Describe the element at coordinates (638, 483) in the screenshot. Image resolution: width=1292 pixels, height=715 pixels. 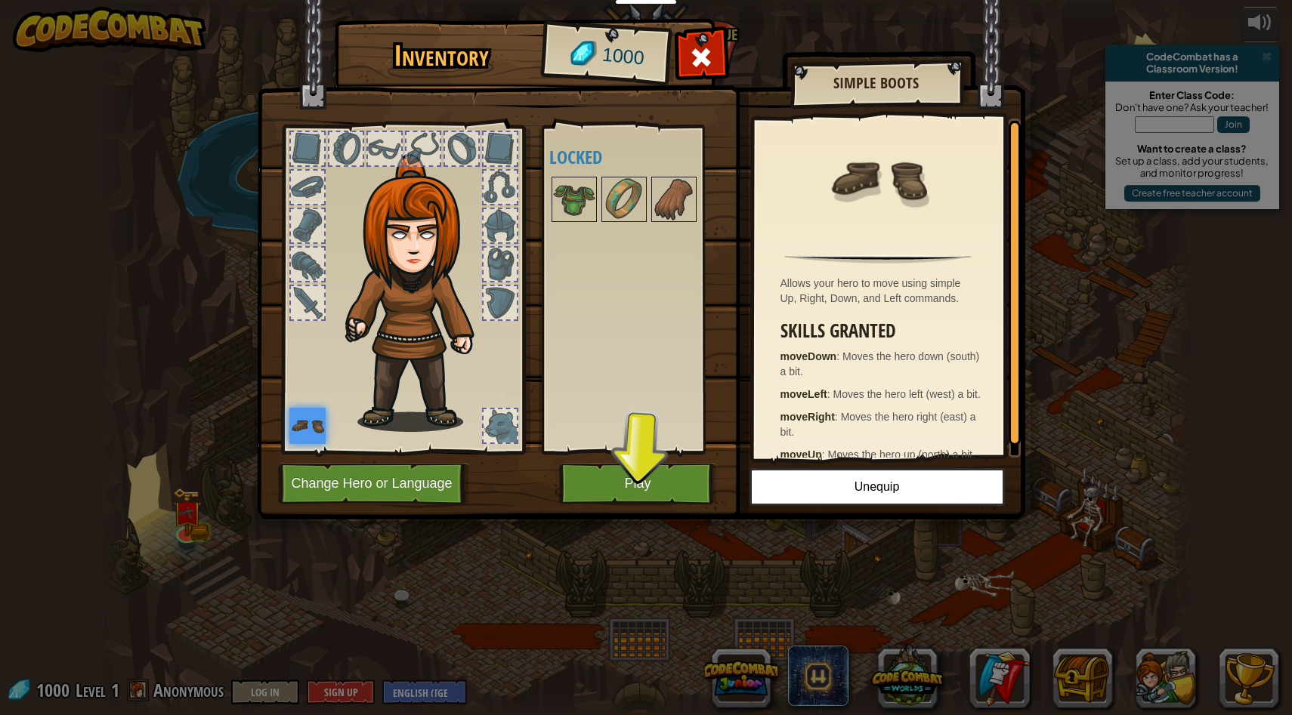
I see `button: Play` at that location.